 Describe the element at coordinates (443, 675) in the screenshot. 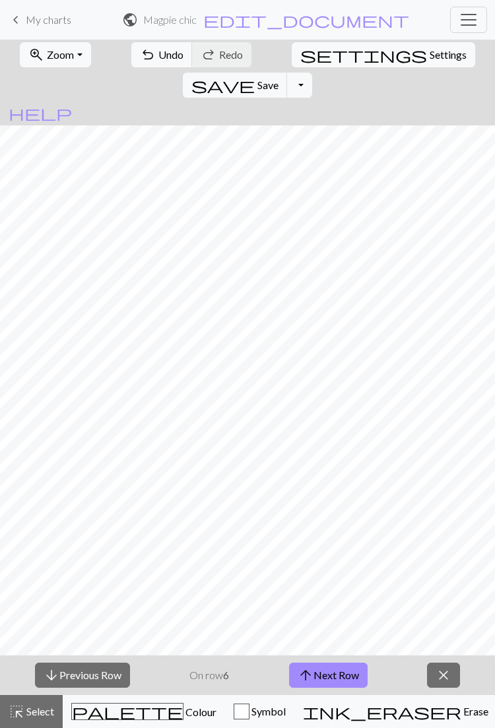

I see `span: close` at that location.